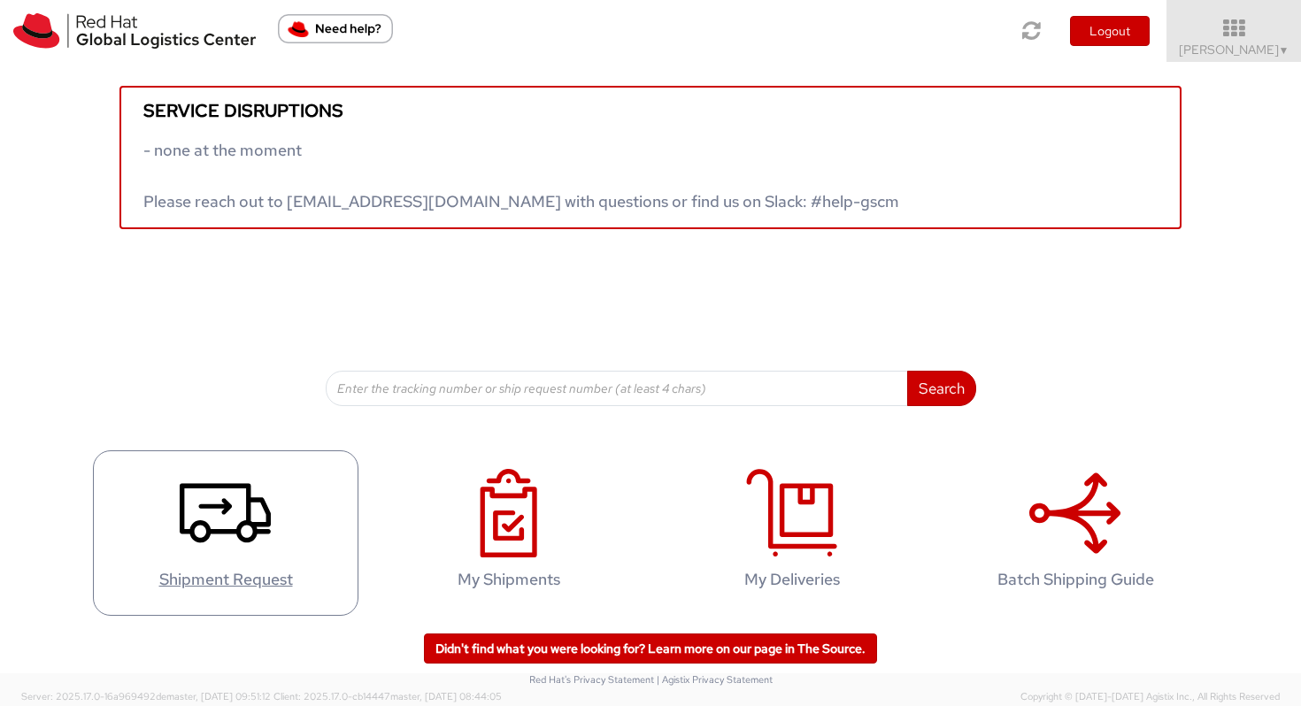 The image size is (1301, 706). Describe the element at coordinates (509, 580) in the screenshot. I see `h4: My Shipments` at that location.